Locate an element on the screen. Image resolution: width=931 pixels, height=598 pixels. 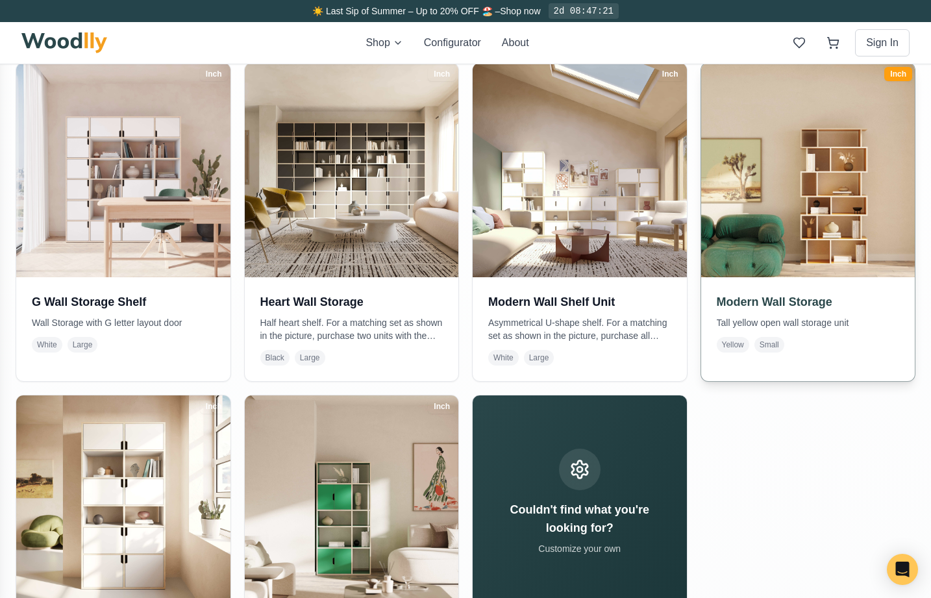
h3: Modern Wall Storage is located at coordinates (808, 302).